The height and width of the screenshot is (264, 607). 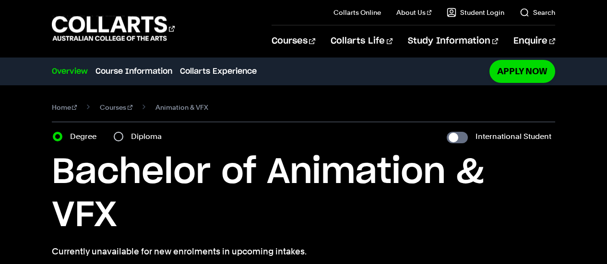 I want to click on a: Student Login, so click(x=476, y=12).